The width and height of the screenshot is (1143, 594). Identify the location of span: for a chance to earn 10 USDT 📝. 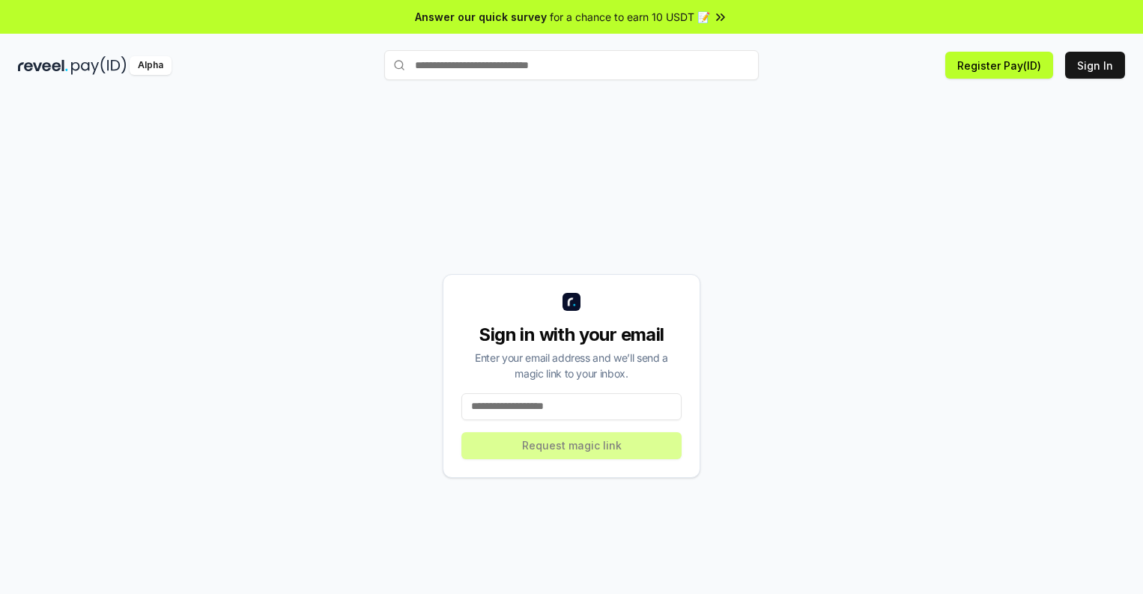
(630, 16).